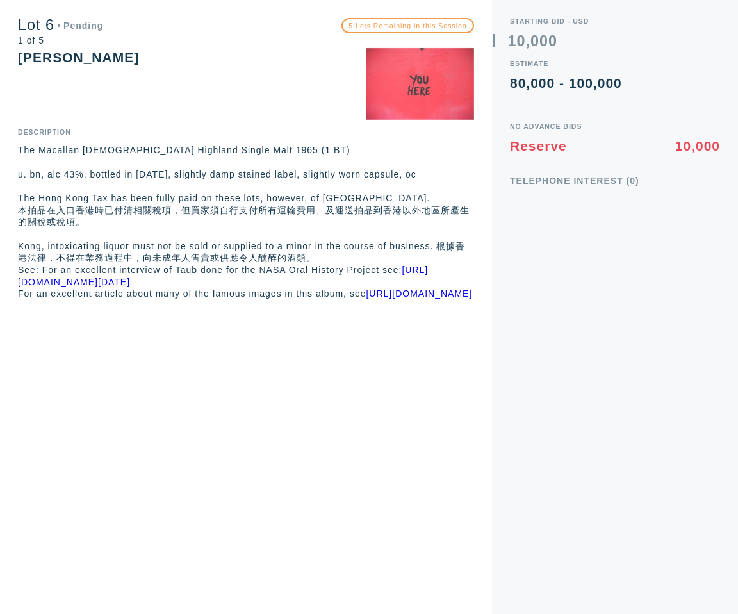 This screenshot has height=614, width=738. Describe the element at coordinates (246, 294) in the screenshot. I see `p: For an excellent article about many of the famous images in this album, see` at that location.